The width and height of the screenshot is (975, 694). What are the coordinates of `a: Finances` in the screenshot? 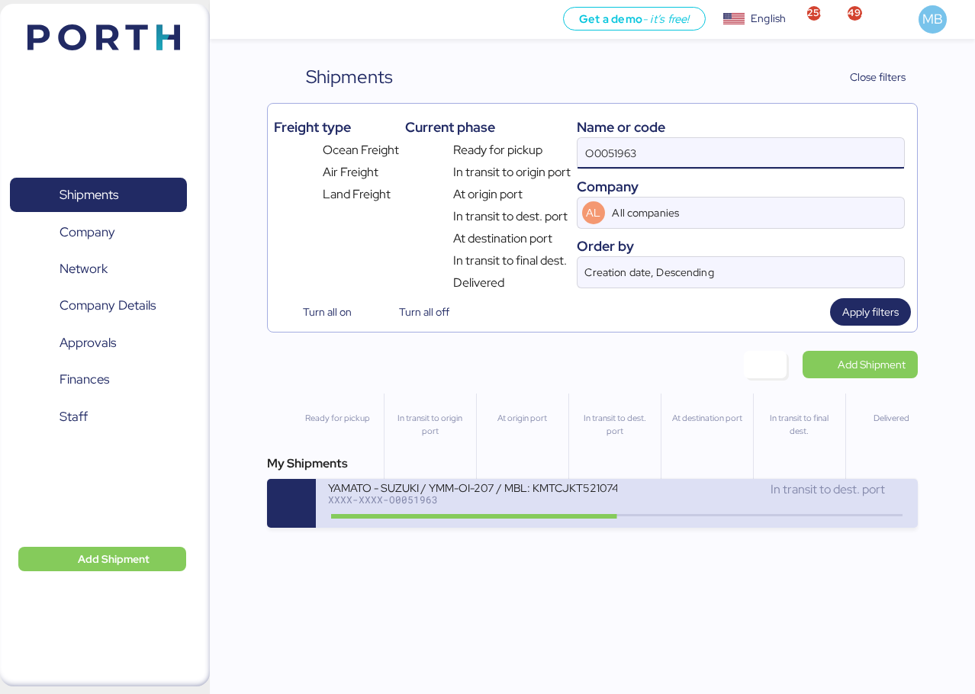 It's located at (98, 380).